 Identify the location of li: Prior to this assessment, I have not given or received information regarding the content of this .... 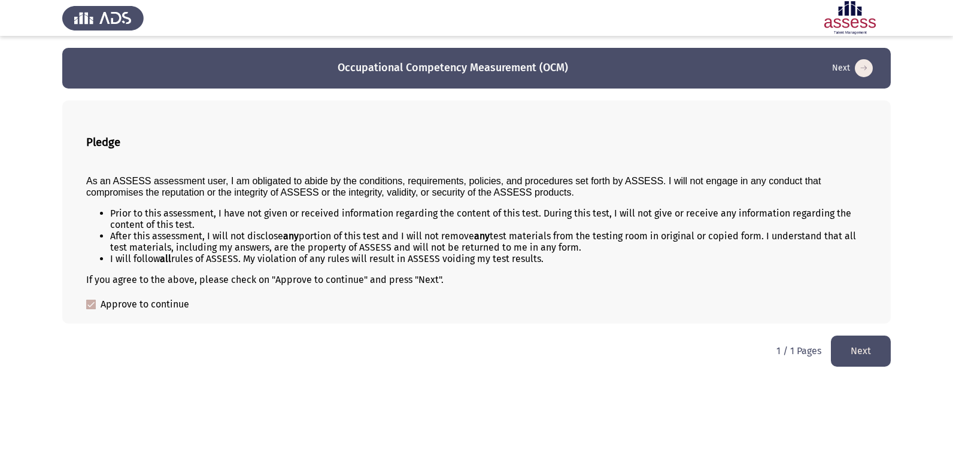
(488, 219).